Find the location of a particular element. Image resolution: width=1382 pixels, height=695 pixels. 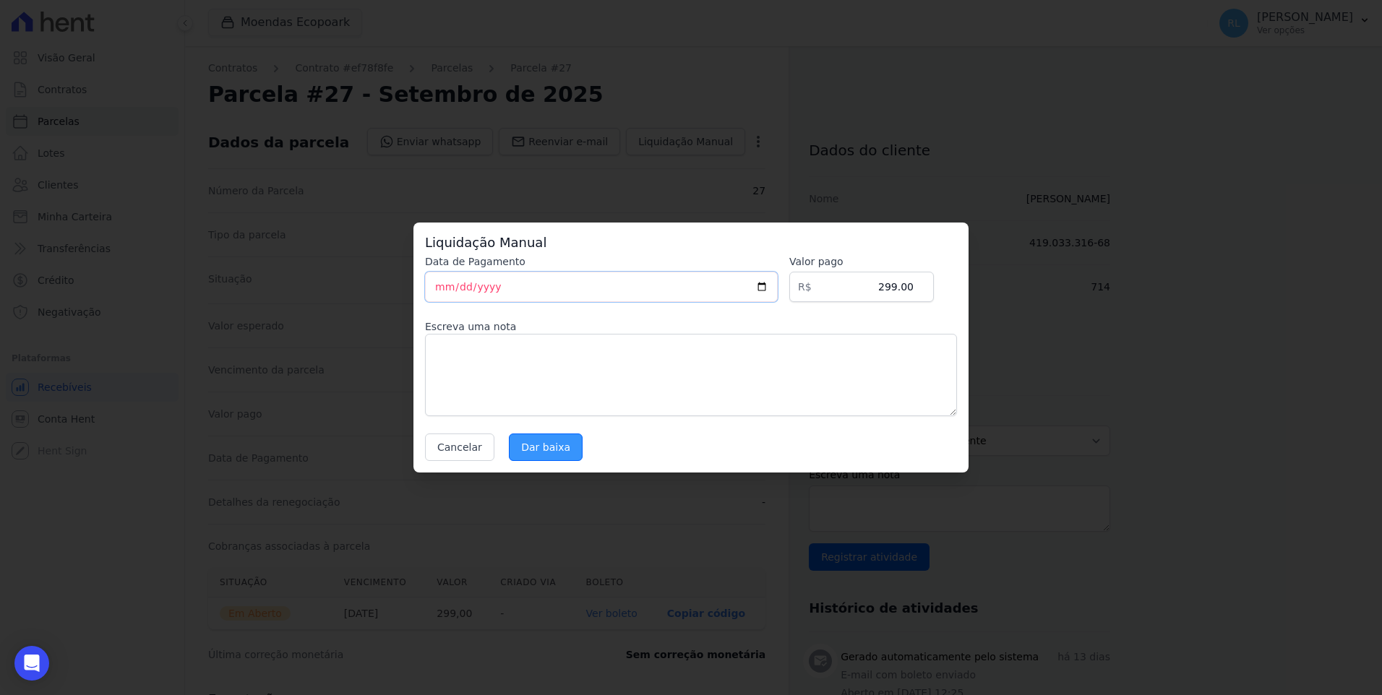

label: Valor pago is located at coordinates (861, 262).